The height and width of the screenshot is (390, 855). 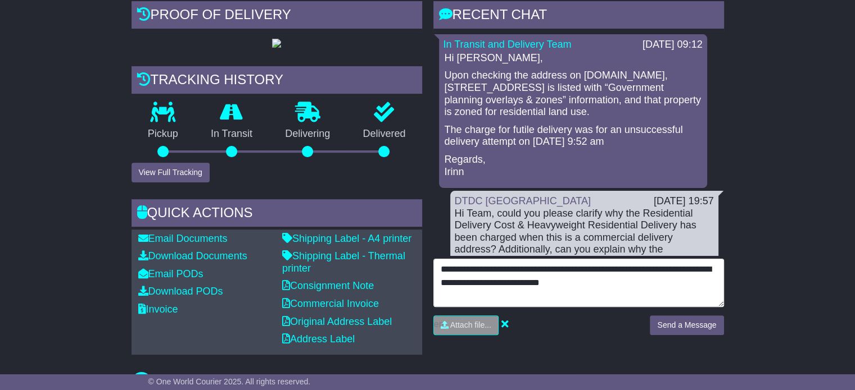 I want to click on a: Address Label, so click(x=318, y=339).